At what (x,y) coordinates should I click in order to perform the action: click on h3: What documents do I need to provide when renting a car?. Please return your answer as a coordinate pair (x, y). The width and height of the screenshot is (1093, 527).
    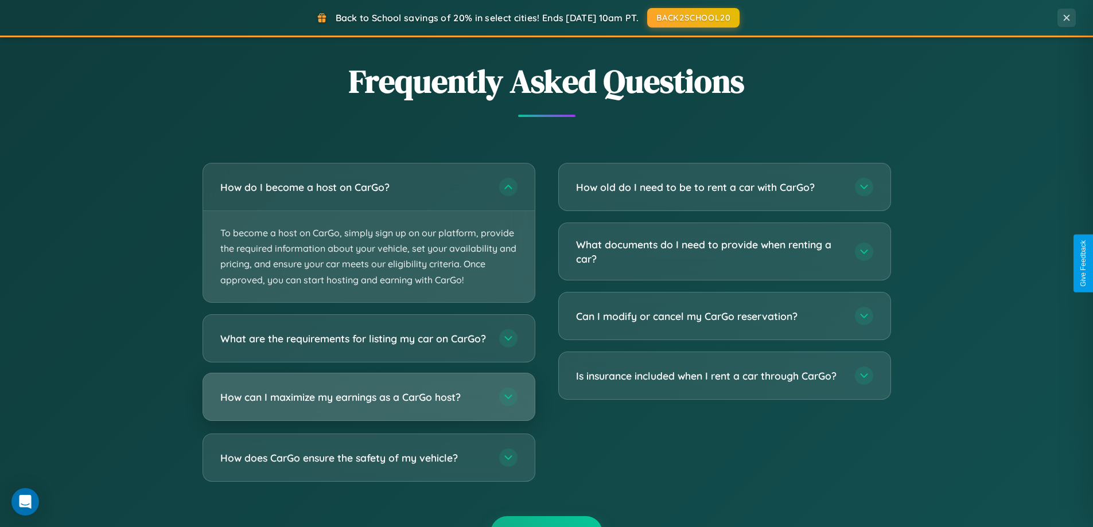
    Looking at the image, I should click on (710, 251).